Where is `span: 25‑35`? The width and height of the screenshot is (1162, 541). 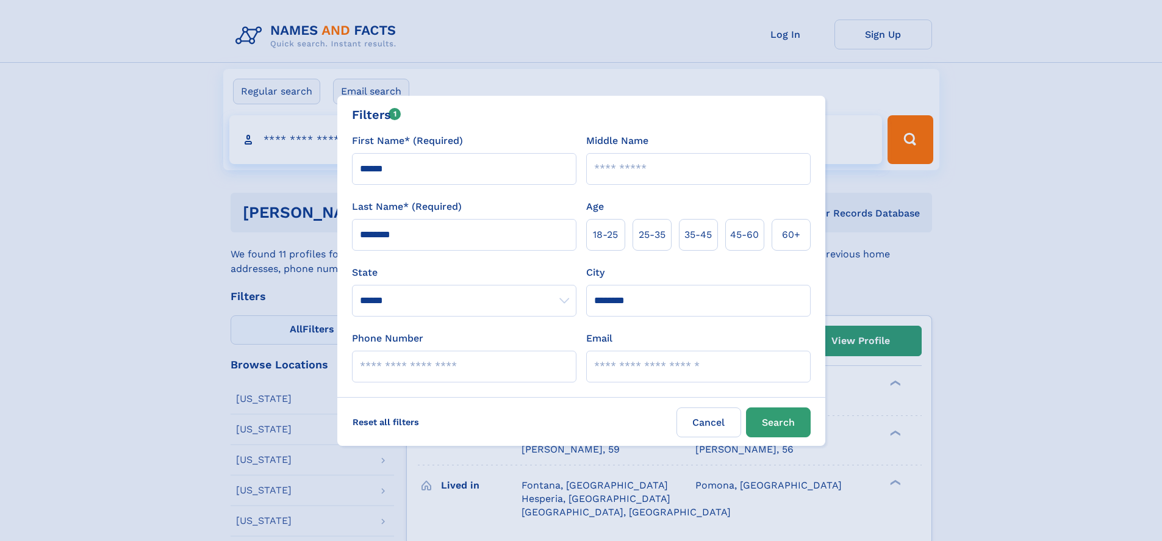
span: 25‑35 is located at coordinates (652, 235).